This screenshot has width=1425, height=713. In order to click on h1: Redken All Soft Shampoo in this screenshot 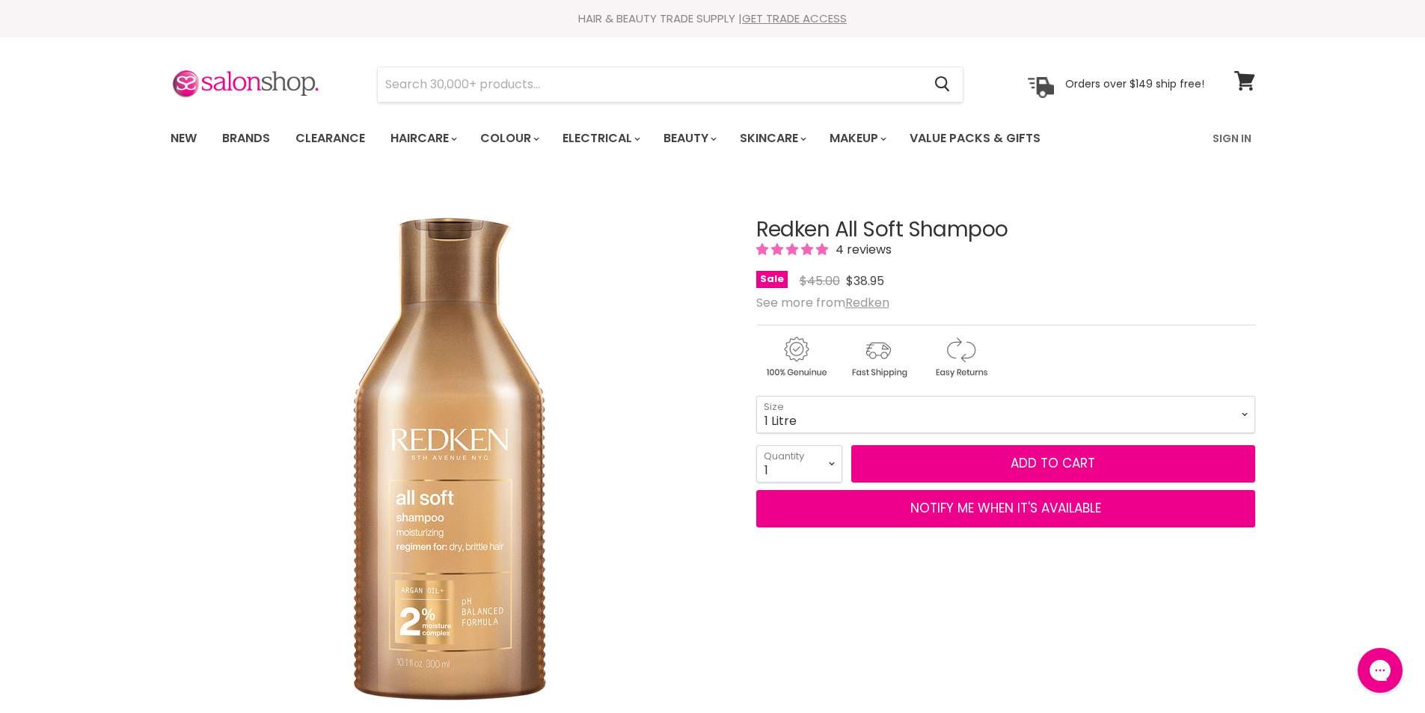, I will do `click(1005, 230)`.